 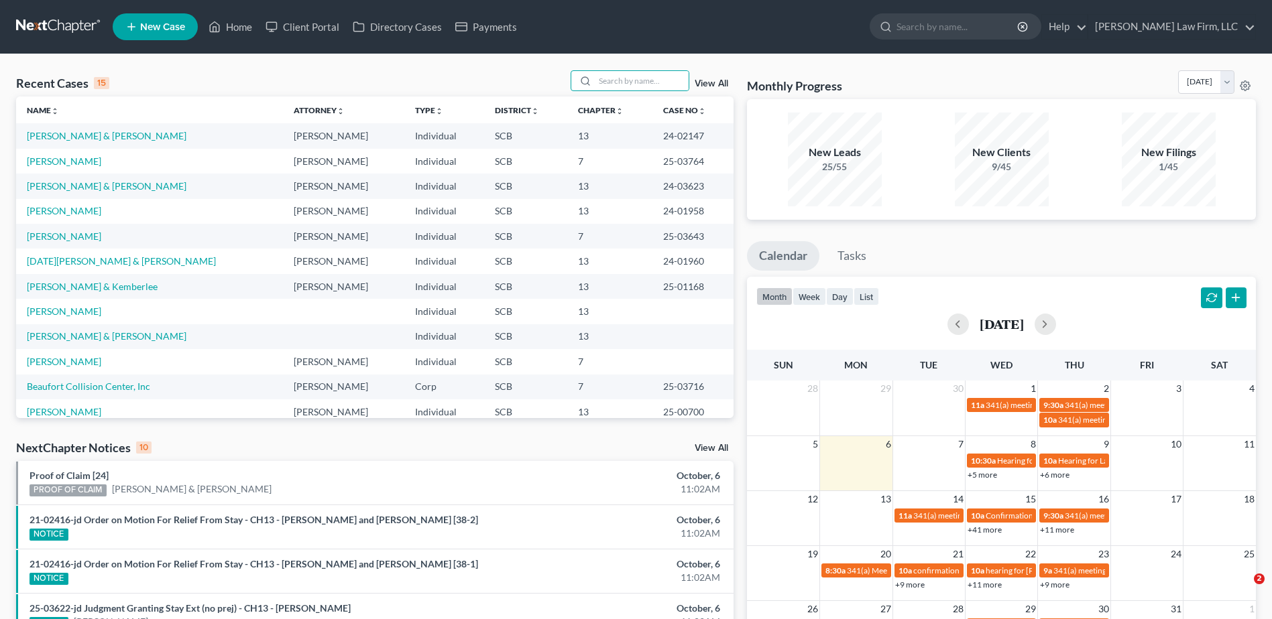 What do you see at coordinates (1053, 405) in the screenshot?
I see `span: 9:30a` at bounding box center [1053, 405].